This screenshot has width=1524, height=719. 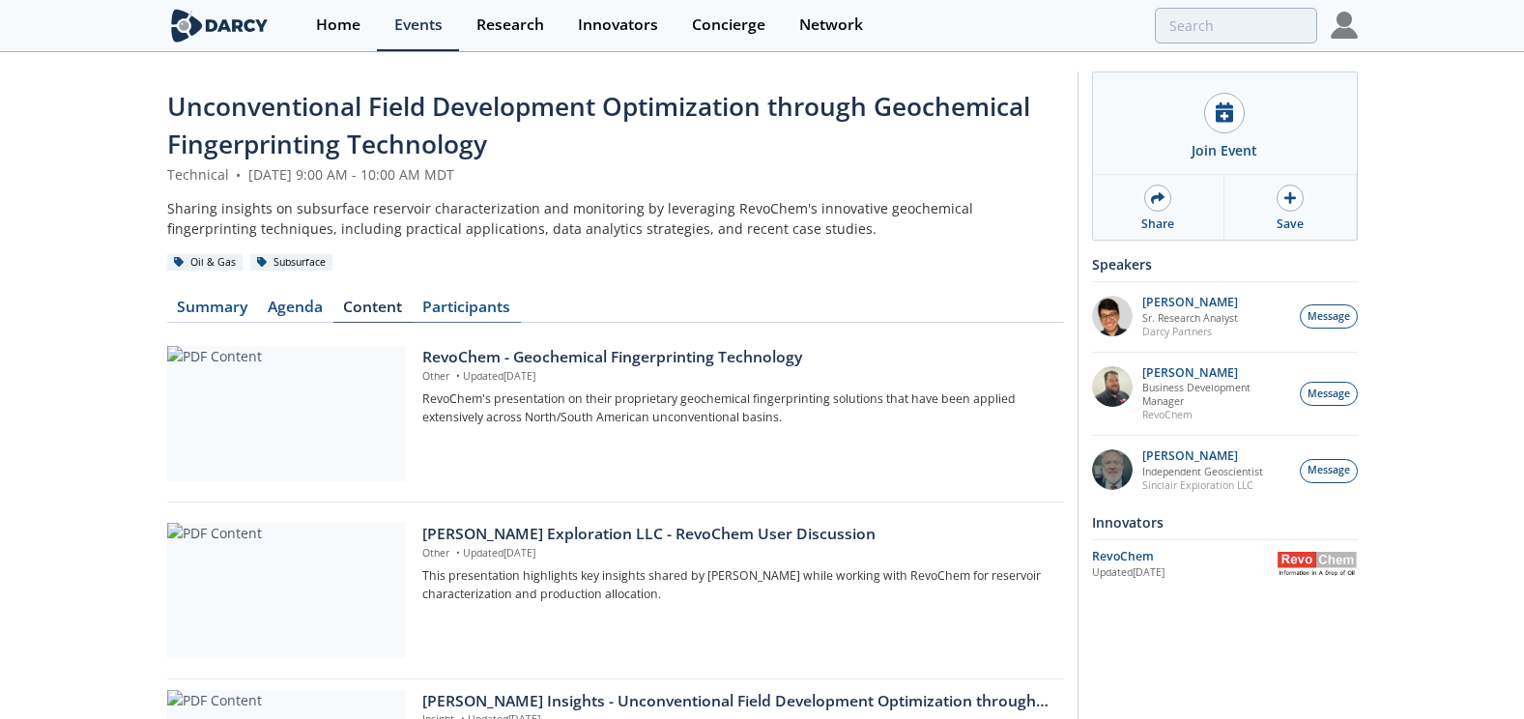 I want to click on img: 2k2ez1SvSiOh3gKHmcgF, so click(x=1112, y=386).